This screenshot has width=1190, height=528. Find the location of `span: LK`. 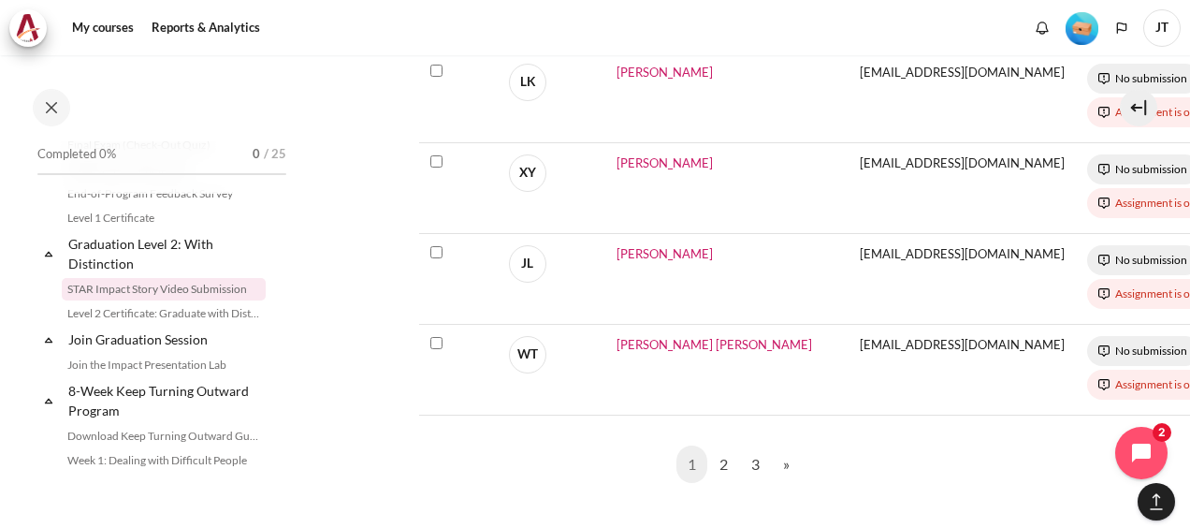

span: LK is located at coordinates (528, 82).